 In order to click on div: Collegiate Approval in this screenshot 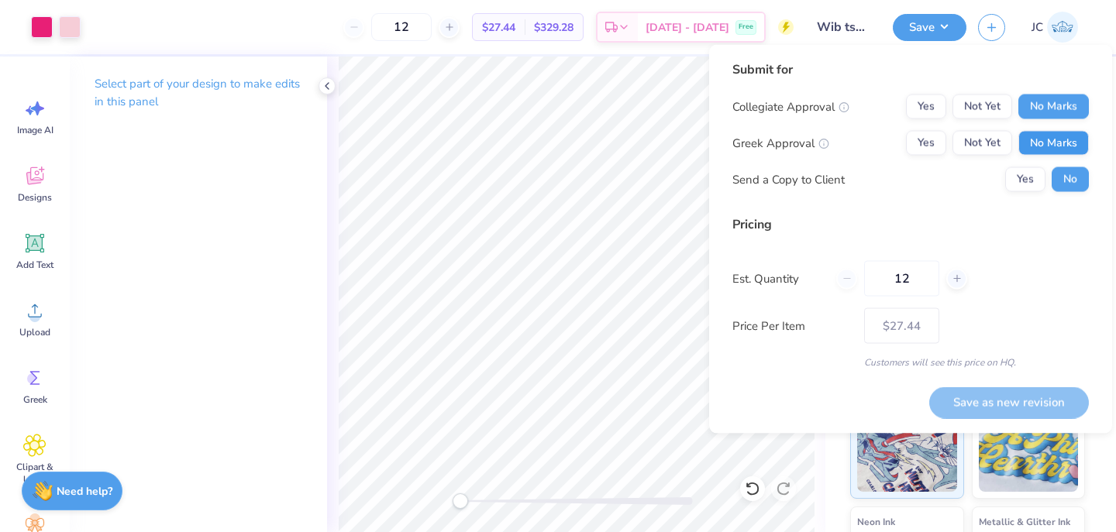, I will do `click(790, 106)`.